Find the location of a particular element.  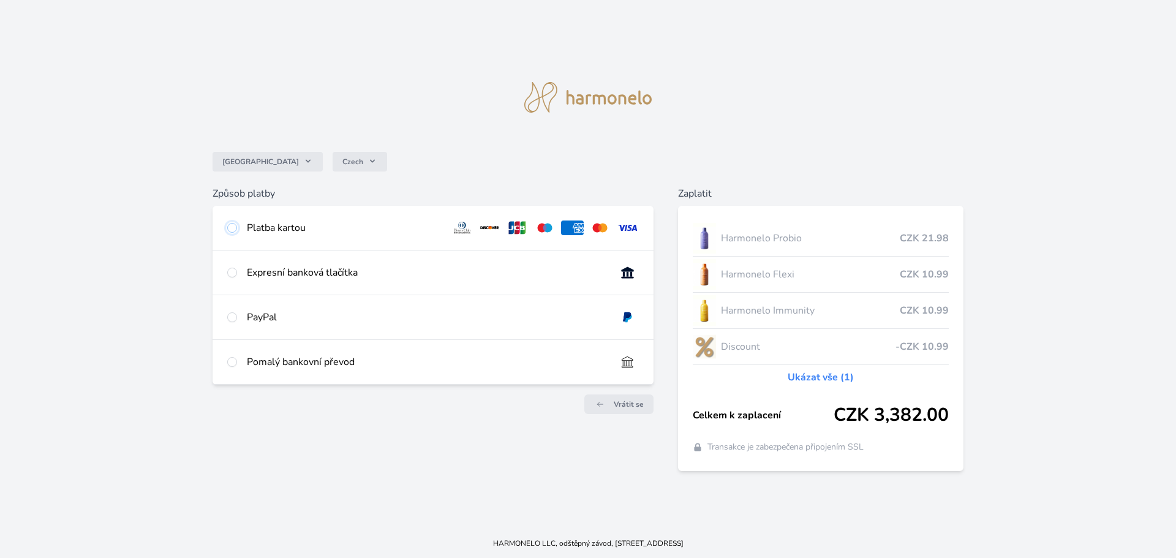

span: Harmonelo Flexi is located at coordinates (810, 274).